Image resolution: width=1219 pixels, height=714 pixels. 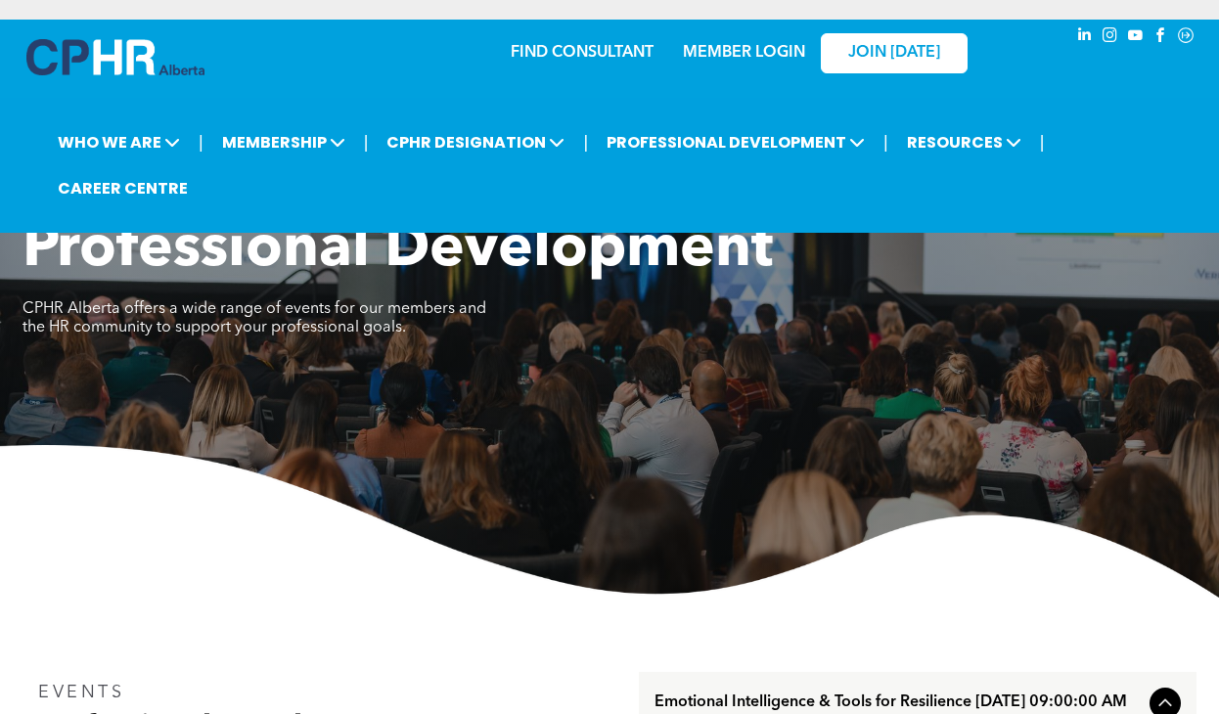 I want to click on a: CAREER CENTRE, so click(x=122, y=188).